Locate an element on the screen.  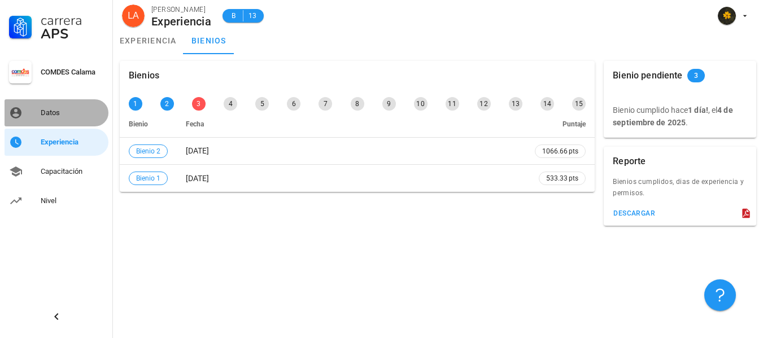
div: 8 is located at coordinates (358, 104).